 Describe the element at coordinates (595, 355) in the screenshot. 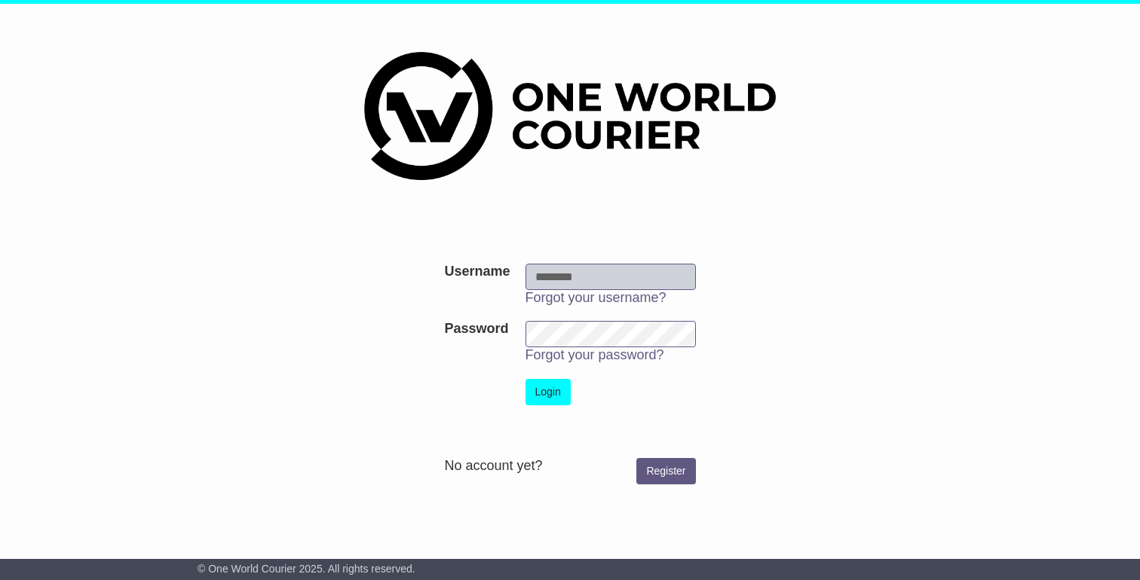

I see `a: Forgot your password?` at that location.